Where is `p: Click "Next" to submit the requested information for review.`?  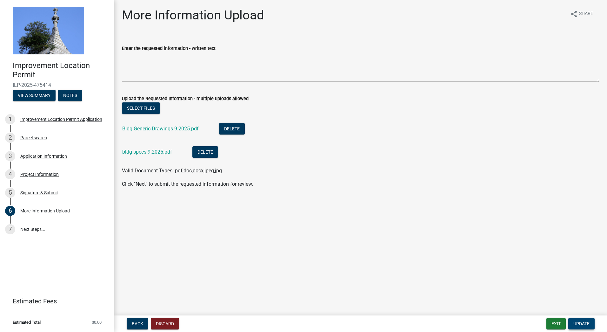 p: Click "Next" to submit the requested information for review. is located at coordinates (361, 184).